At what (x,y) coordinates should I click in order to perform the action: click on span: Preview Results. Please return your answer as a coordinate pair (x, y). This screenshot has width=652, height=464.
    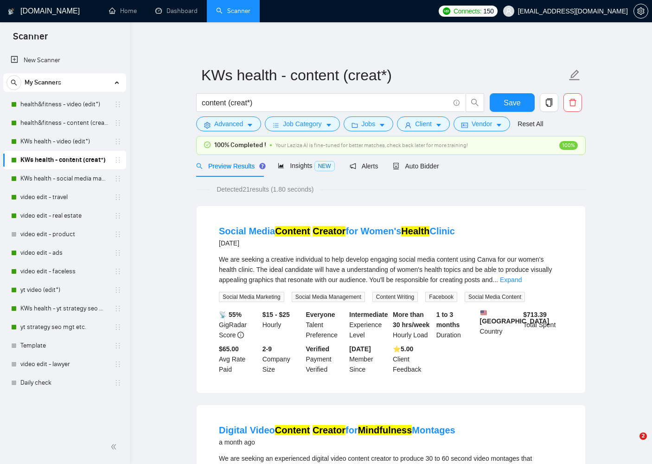
    Looking at the image, I should click on (229, 166).